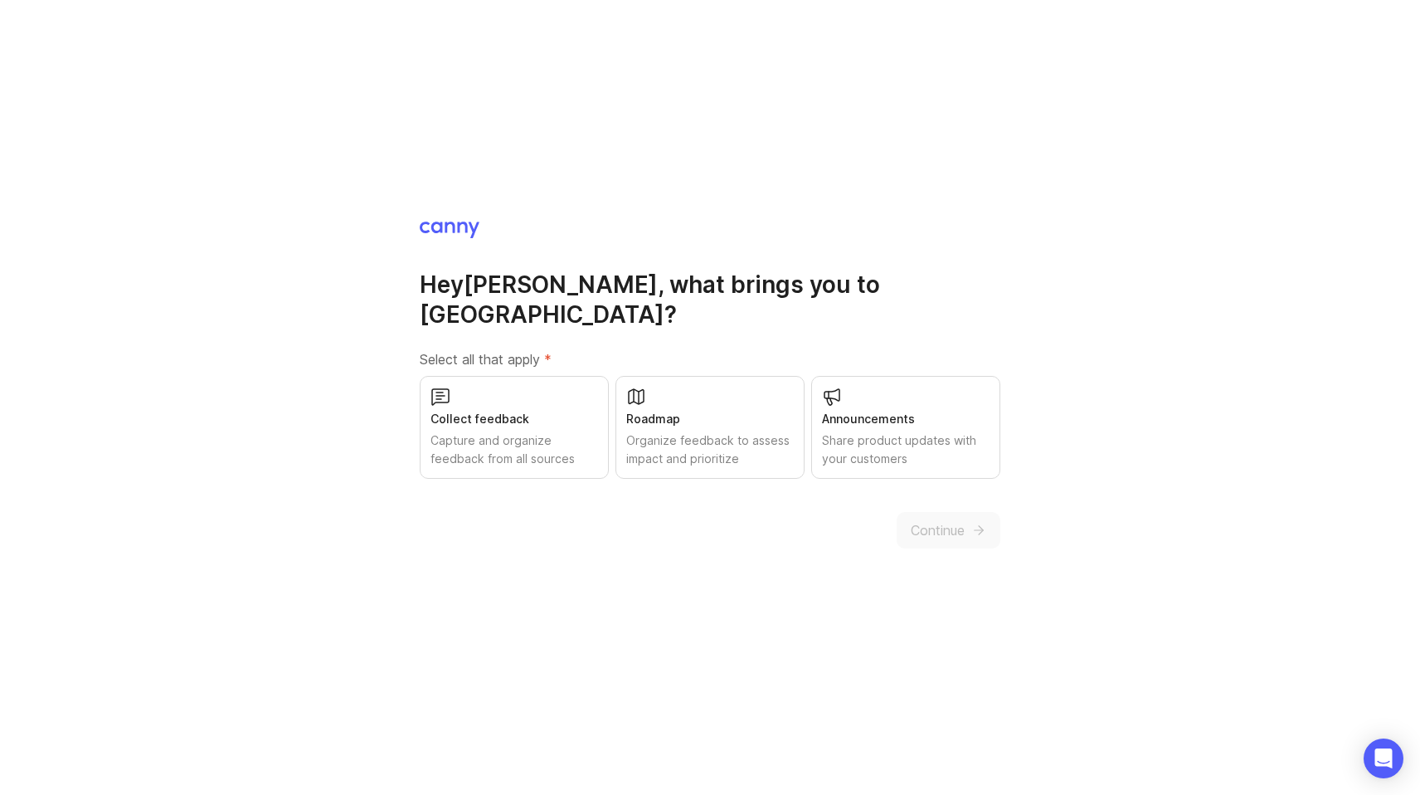 The height and width of the screenshot is (795, 1420). I want to click on div: Announcements, so click(906, 419).